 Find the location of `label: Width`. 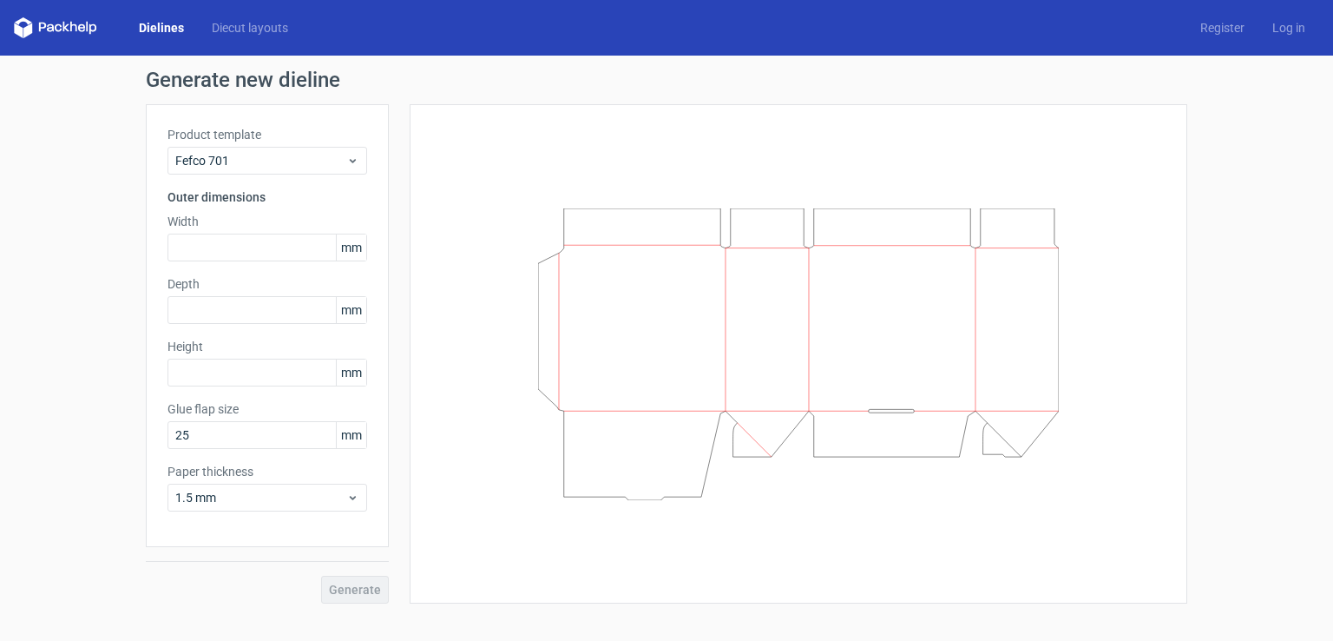

label: Width is located at coordinates (267, 221).